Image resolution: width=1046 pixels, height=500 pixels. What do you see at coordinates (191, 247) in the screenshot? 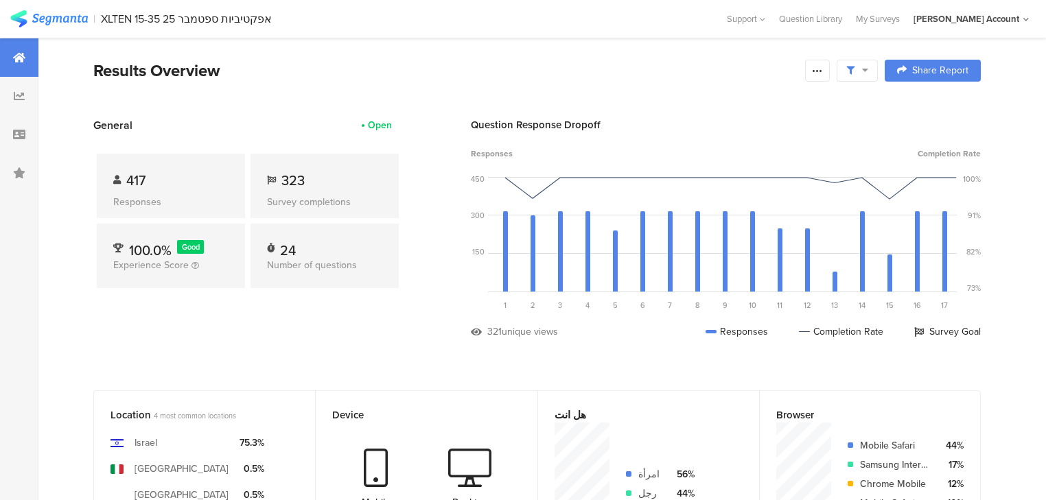
I see `span: Good` at bounding box center [191, 247].